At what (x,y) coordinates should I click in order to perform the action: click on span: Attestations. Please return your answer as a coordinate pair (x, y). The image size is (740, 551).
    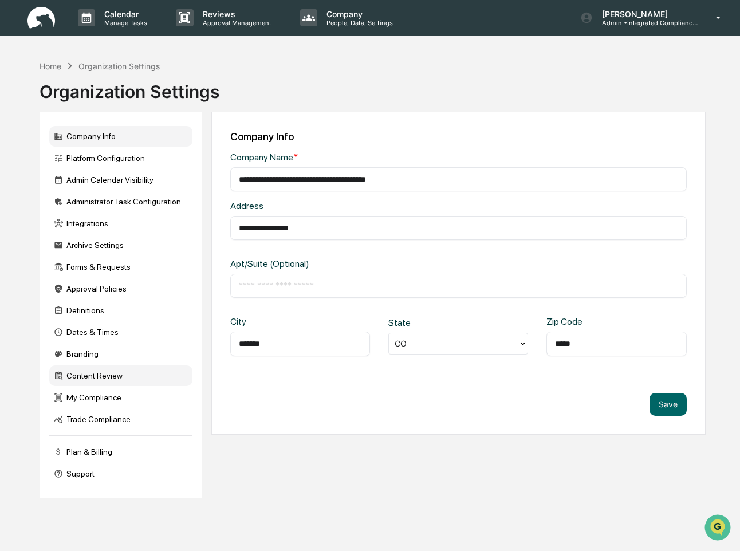
    Looking at the image, I should click on (118, 150).